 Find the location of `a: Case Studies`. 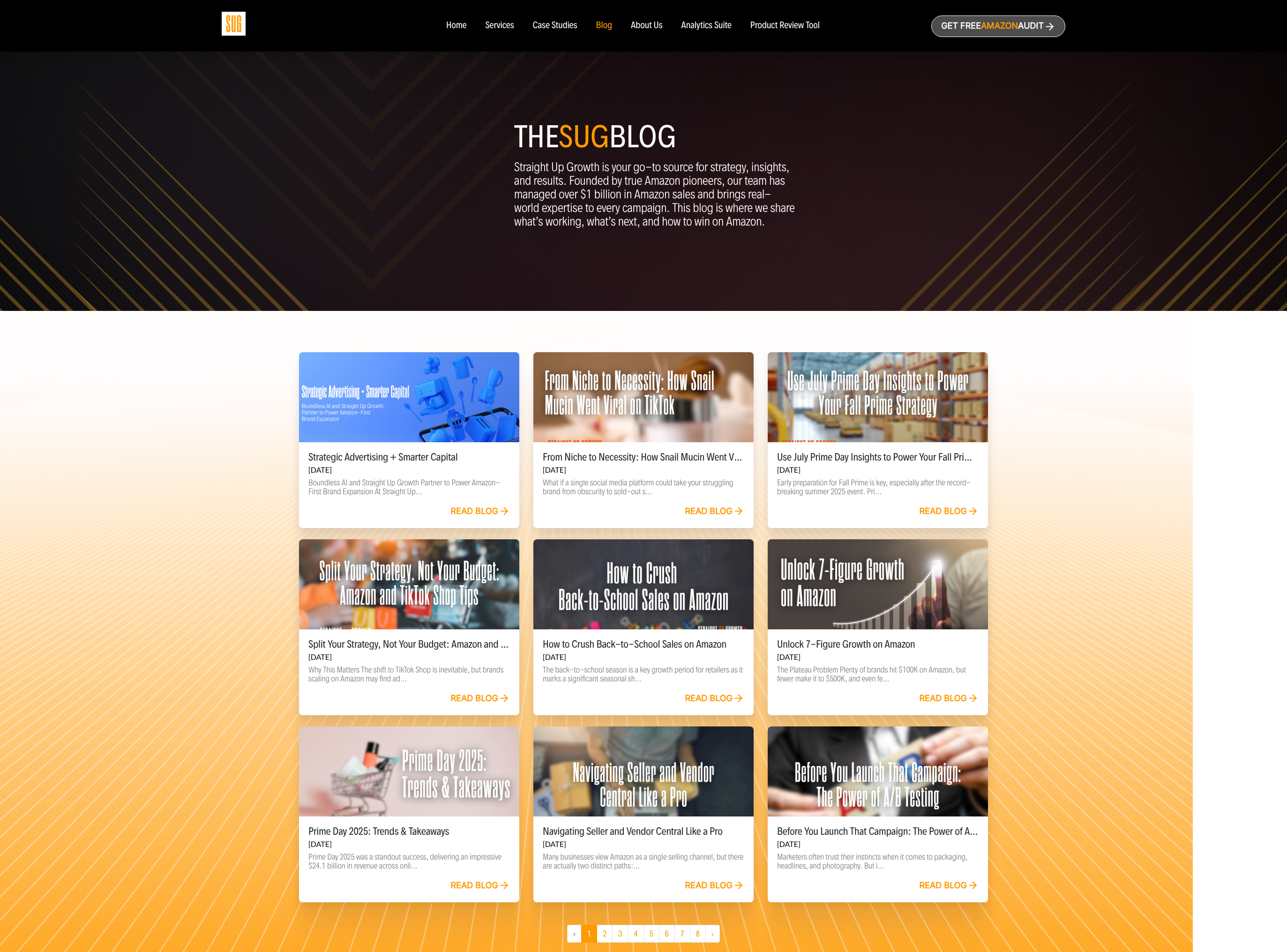

a: Case Studies is located at coordinates (555, 26).